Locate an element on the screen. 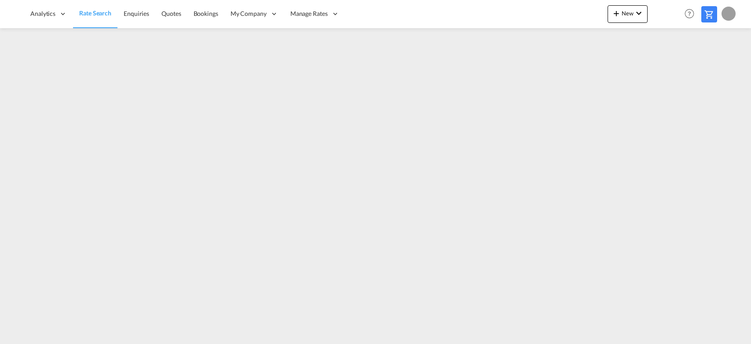  span: My Company is located at coordinates (249, 14).